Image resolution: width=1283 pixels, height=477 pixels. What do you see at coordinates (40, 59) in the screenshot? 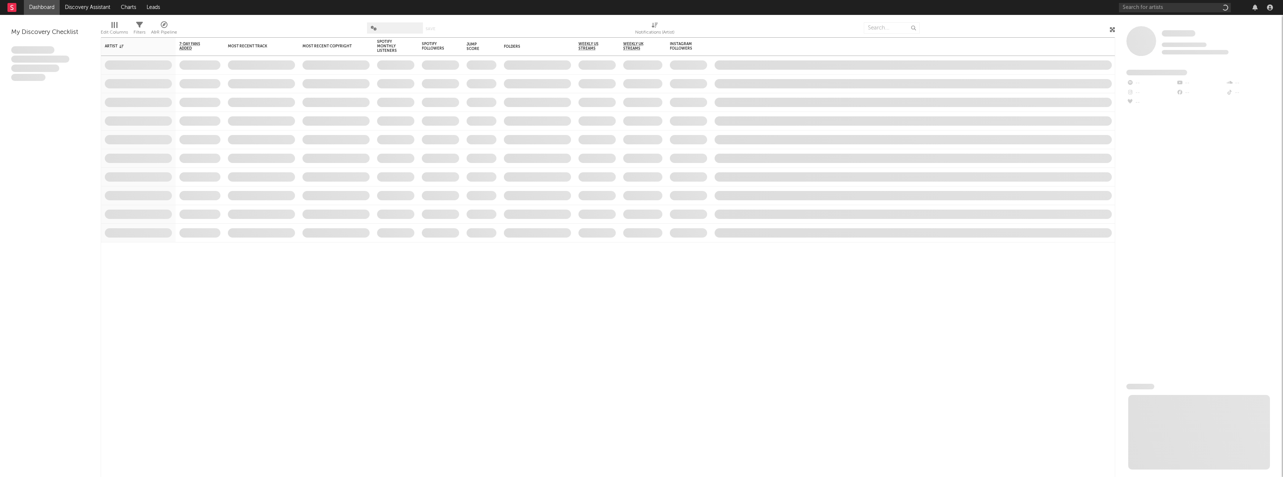
I see `span: Integer aliquet in purus et` at bounding box center [40, 59].